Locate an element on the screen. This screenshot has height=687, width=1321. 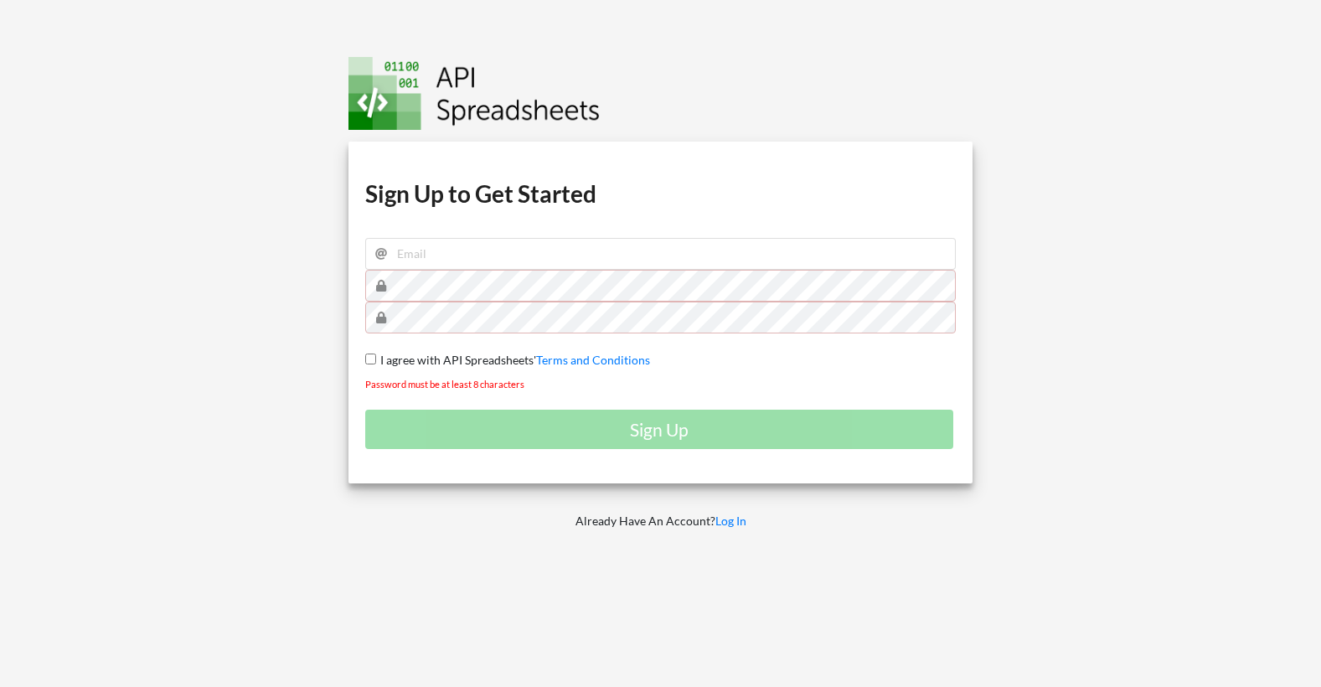
small: Password must be at least 8 characters is located at coordinates (445, 384).